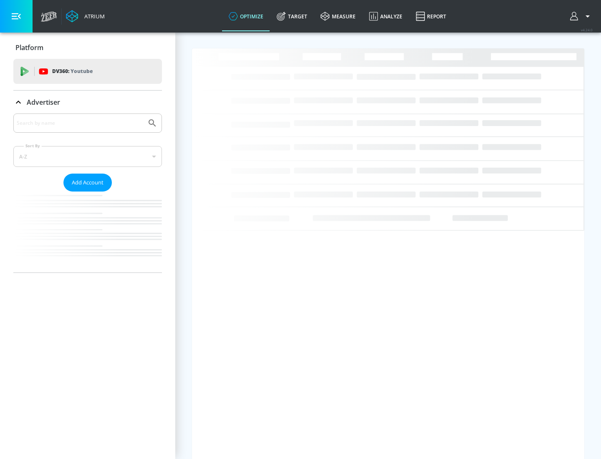 This screenshot has height=459, width=601. I want to click on div: A-Z, so click(88, 157).